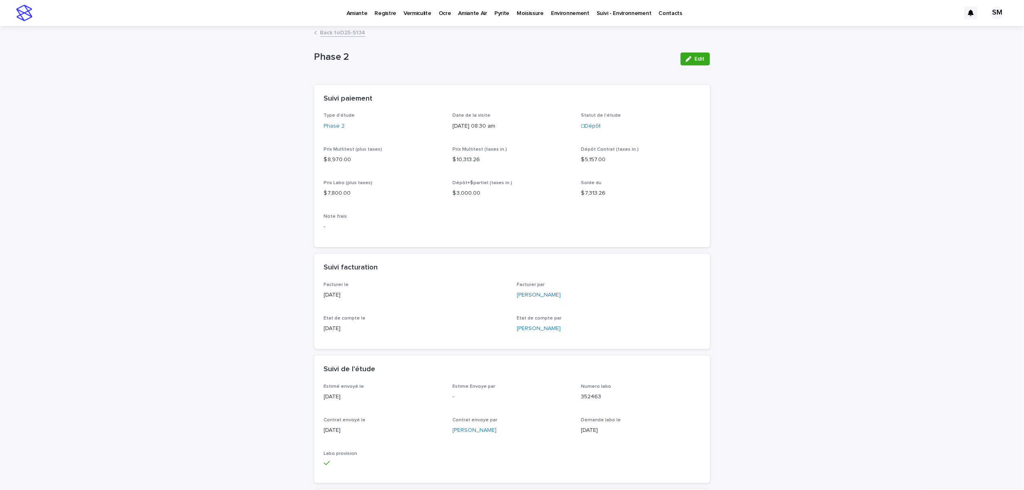 This screenshot has height=490, width=1024. Describe the element at coordinates (482, 183) in the screenshot. I see `span: Dépôt+$partiel (taxes in.)` at that location.